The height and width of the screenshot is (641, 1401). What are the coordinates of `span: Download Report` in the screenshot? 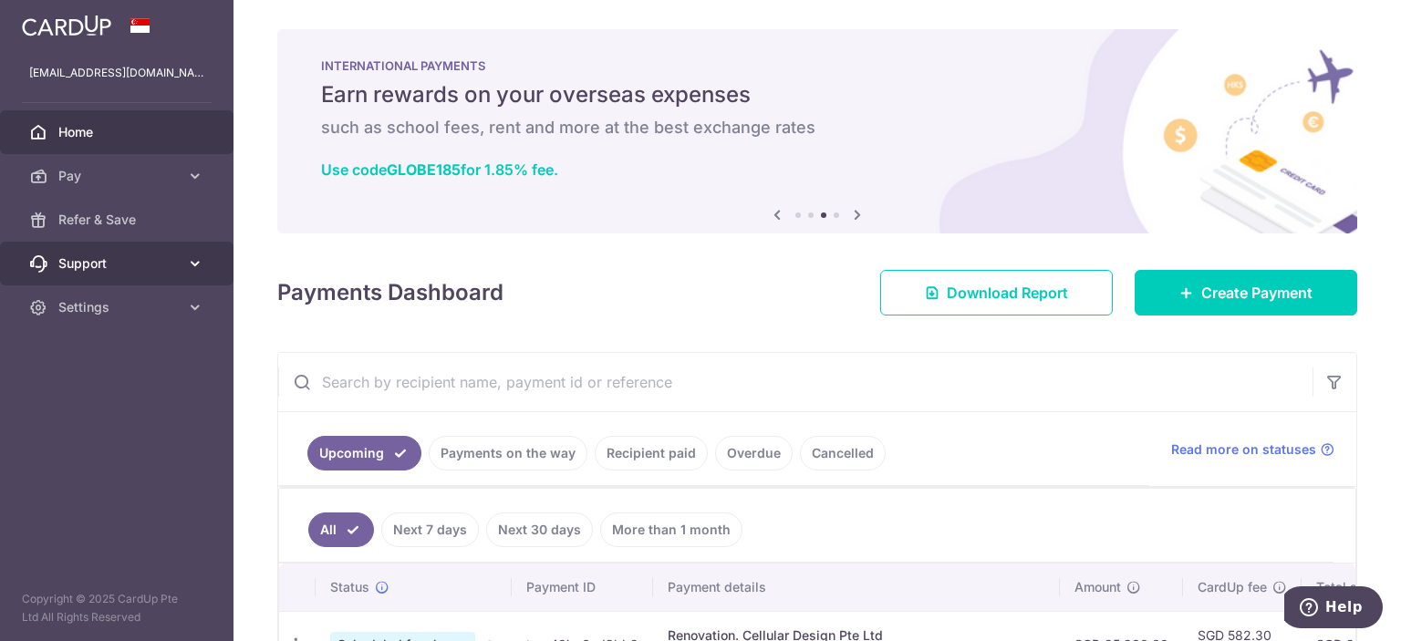 It's located at (1007, 293).